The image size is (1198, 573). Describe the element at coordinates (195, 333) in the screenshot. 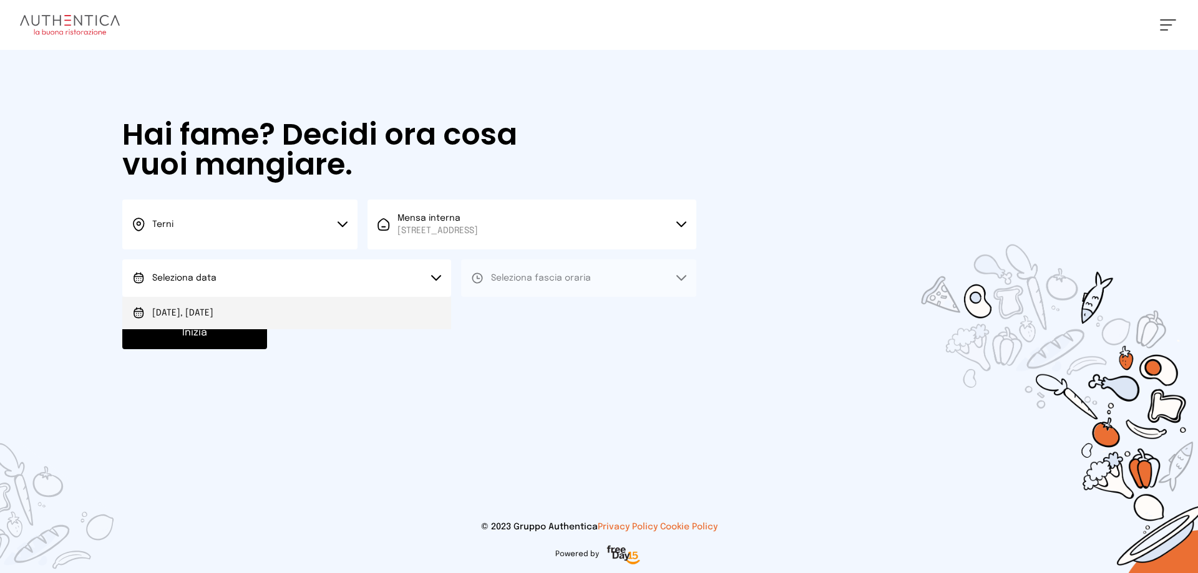

I see `button: Inizia` at that location.